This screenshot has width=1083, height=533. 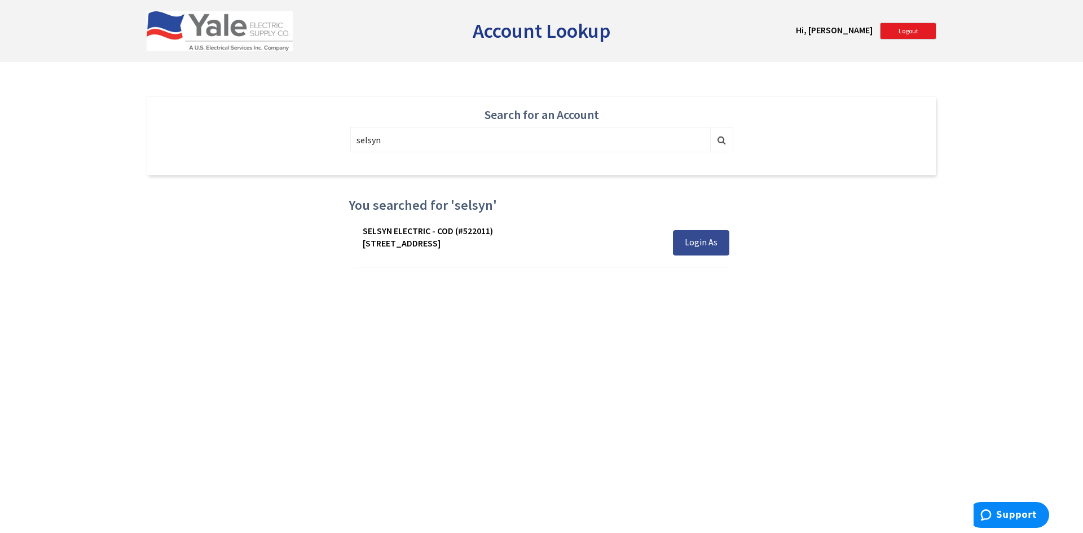 What do you see at coordinates (701, 242) in the screenshot?
I see `button: Login As` at bounding box center [701, 242].